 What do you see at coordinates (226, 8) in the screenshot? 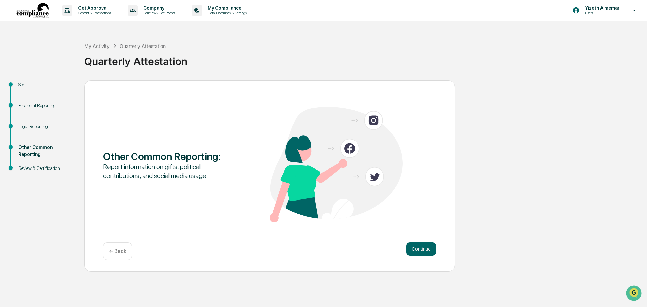
I see `p: My Compliance` at bounding box center [226, 8].